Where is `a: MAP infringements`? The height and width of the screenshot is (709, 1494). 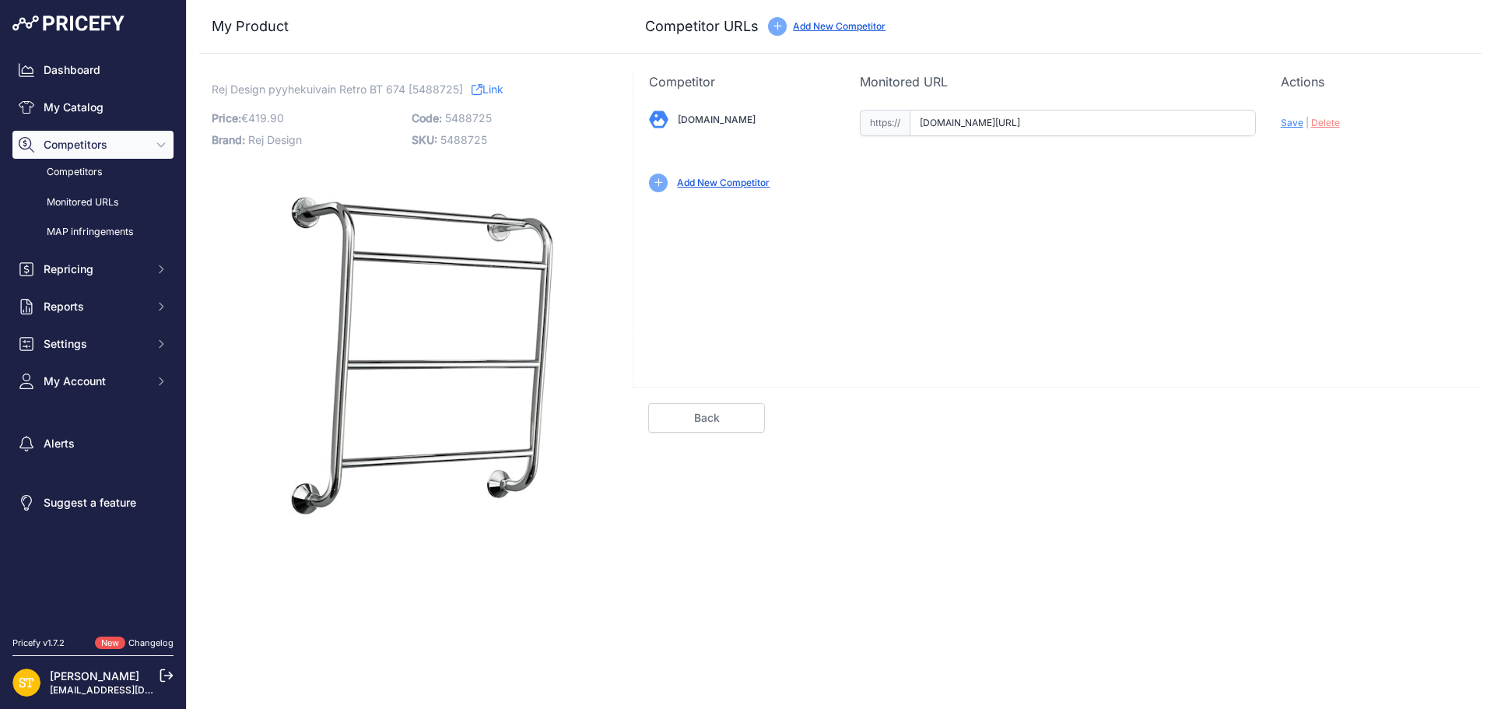 a: MAP infringements is located at coordinates (93, 232).